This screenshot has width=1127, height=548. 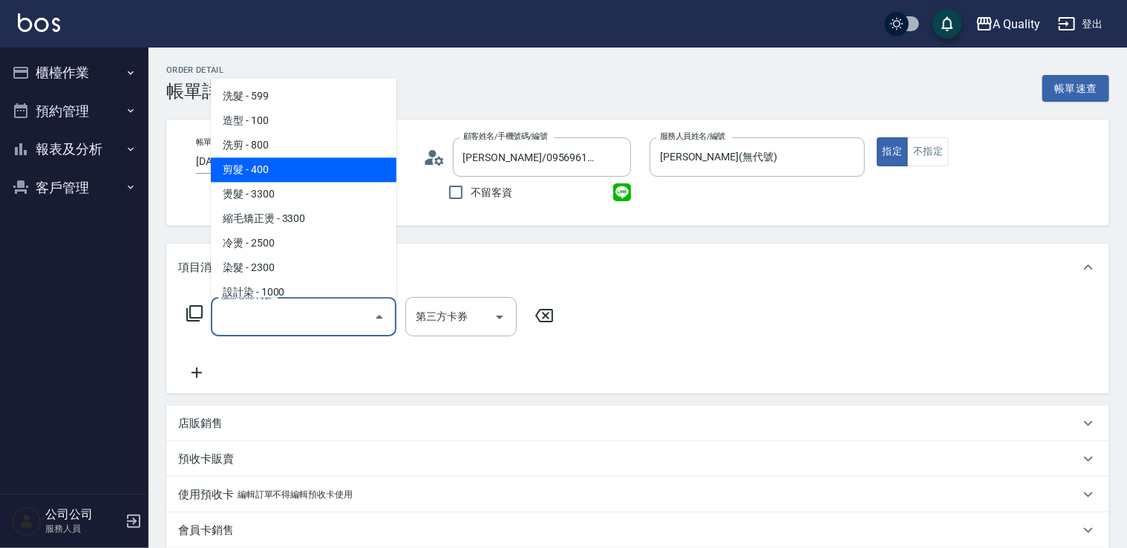 I want to click on span: 染髮 - 2300, so click(x=304, y=267).